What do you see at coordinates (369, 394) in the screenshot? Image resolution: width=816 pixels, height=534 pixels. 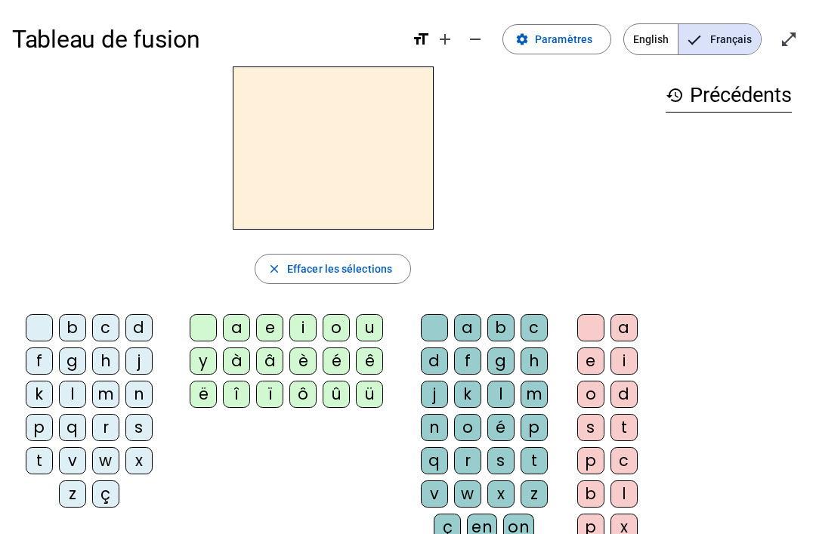 I see `div: ü` at bounding box center [369, 394].